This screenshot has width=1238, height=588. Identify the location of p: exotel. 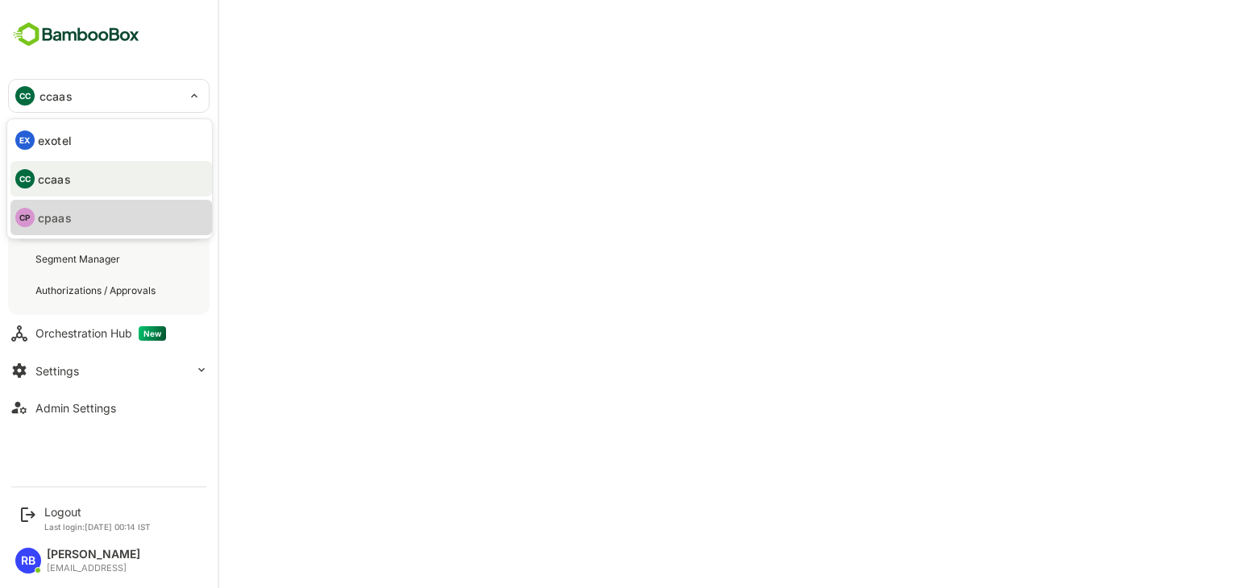
(55, 140).